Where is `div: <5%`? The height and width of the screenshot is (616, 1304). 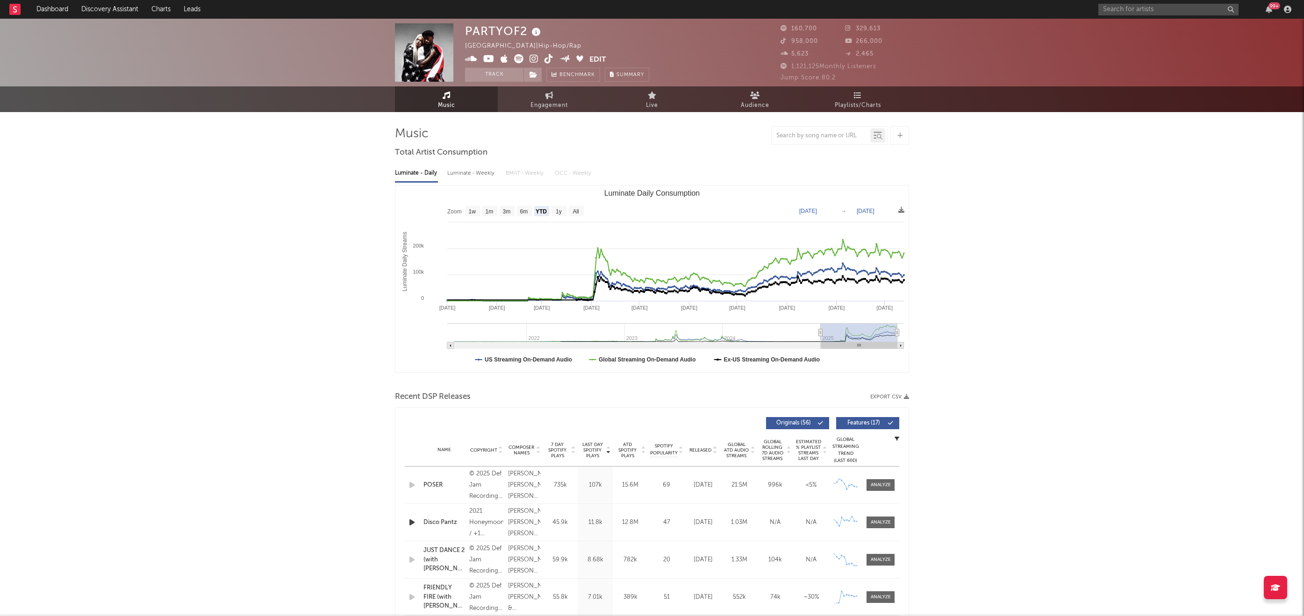 div: <5% is located at coordinates (811, 486).